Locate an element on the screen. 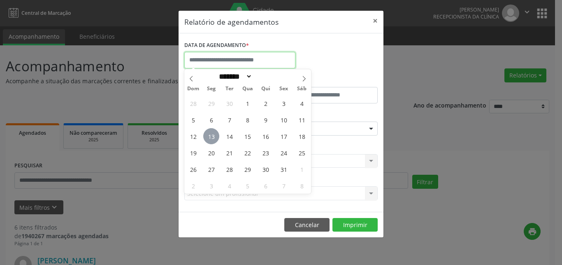 Image resolution: width=562 pixels, height=265 pixels. span: Outubro 13, 2025 is located at coordinates (211, 136).